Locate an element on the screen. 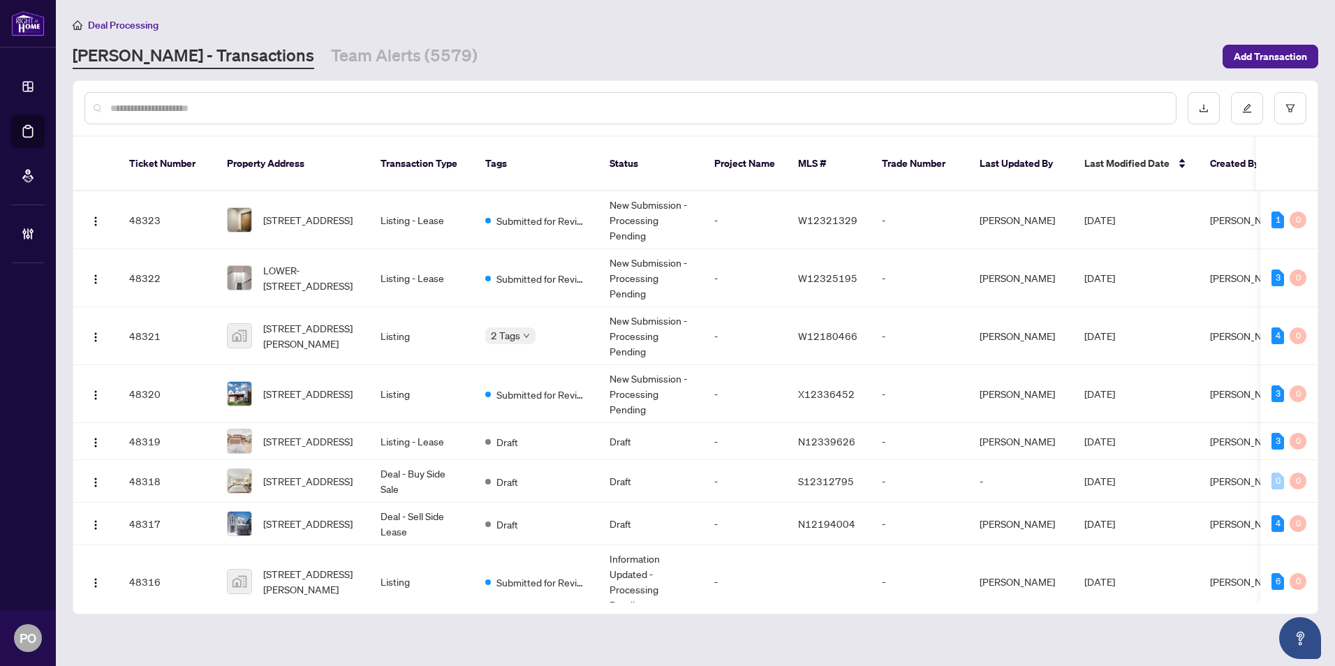  span: PO is located at coordinates (28, 638).